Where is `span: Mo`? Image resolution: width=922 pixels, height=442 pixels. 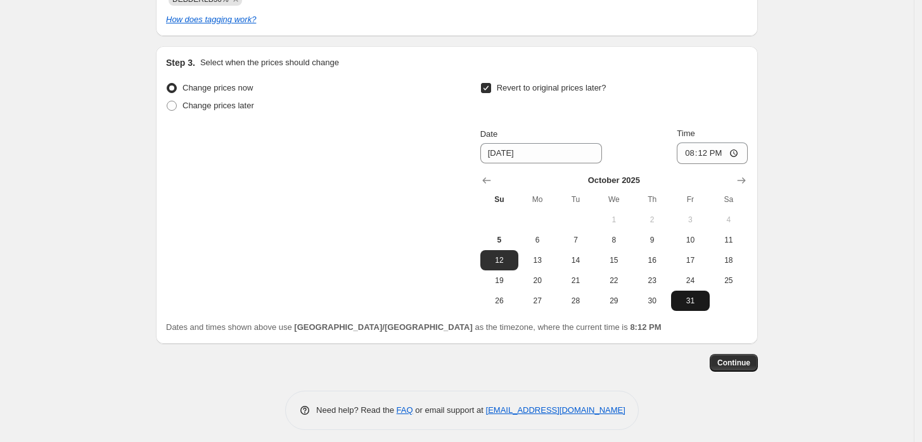
span: Mo is located at coordinates (537, 200).